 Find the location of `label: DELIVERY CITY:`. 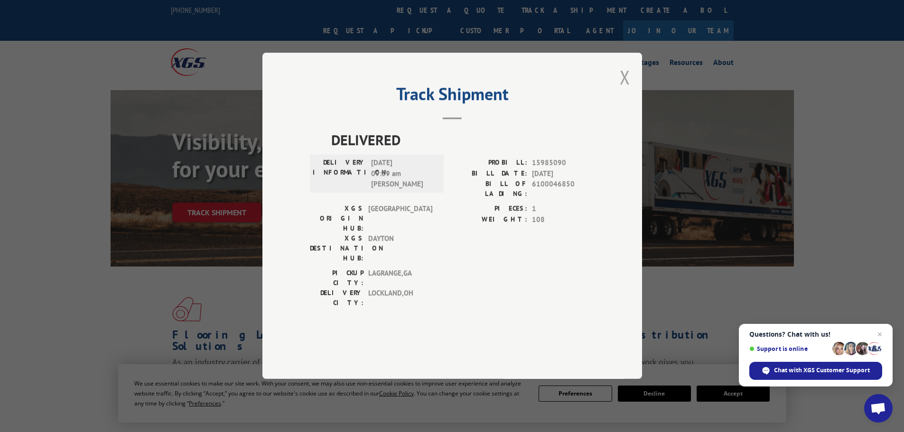

label: DELIVERY CITY: is located at coordinates (337, 299).